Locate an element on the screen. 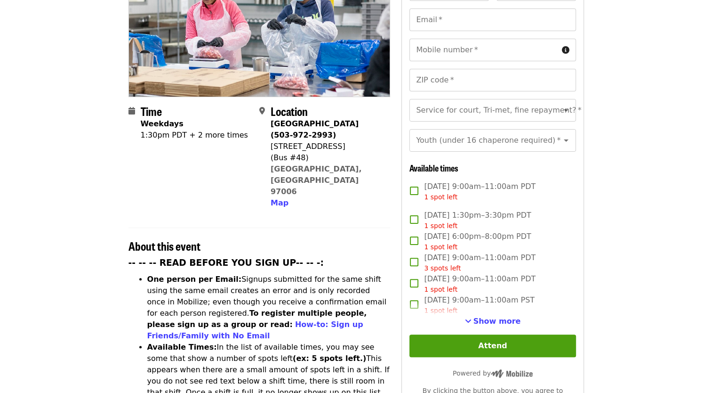 Image resolution: width=712 pixels, height=393 pixels. div: 1:30pm PDT + 2 more times is located at coordinates (194, 135).